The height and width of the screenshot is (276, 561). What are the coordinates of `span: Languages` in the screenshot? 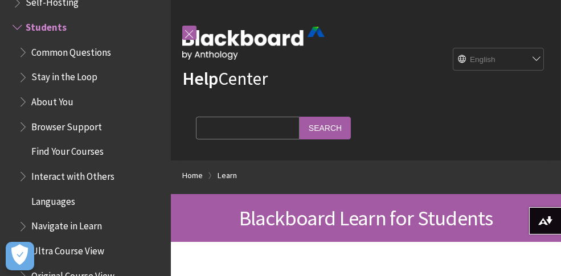 It's located at (53, 199).